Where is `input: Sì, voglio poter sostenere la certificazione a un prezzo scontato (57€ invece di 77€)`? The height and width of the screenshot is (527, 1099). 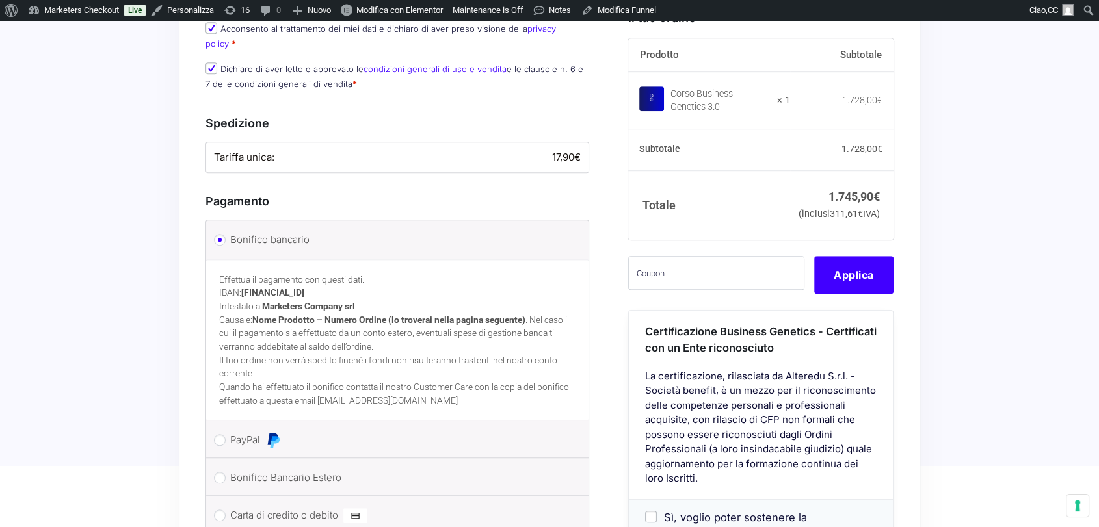
input: Sì, voglio poter sostenere la certificazione a un prezzo scontato (57€ invece di 77€) is located at coordinates (651, 518).